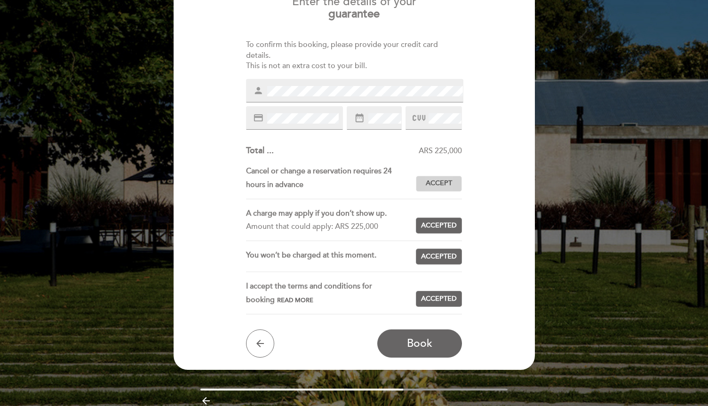 This screenshot has height=406, width=708. What do you see at coordinates (359, 118) in the screenshot?
I see `i: date_range` at bounding box center [359, 118].